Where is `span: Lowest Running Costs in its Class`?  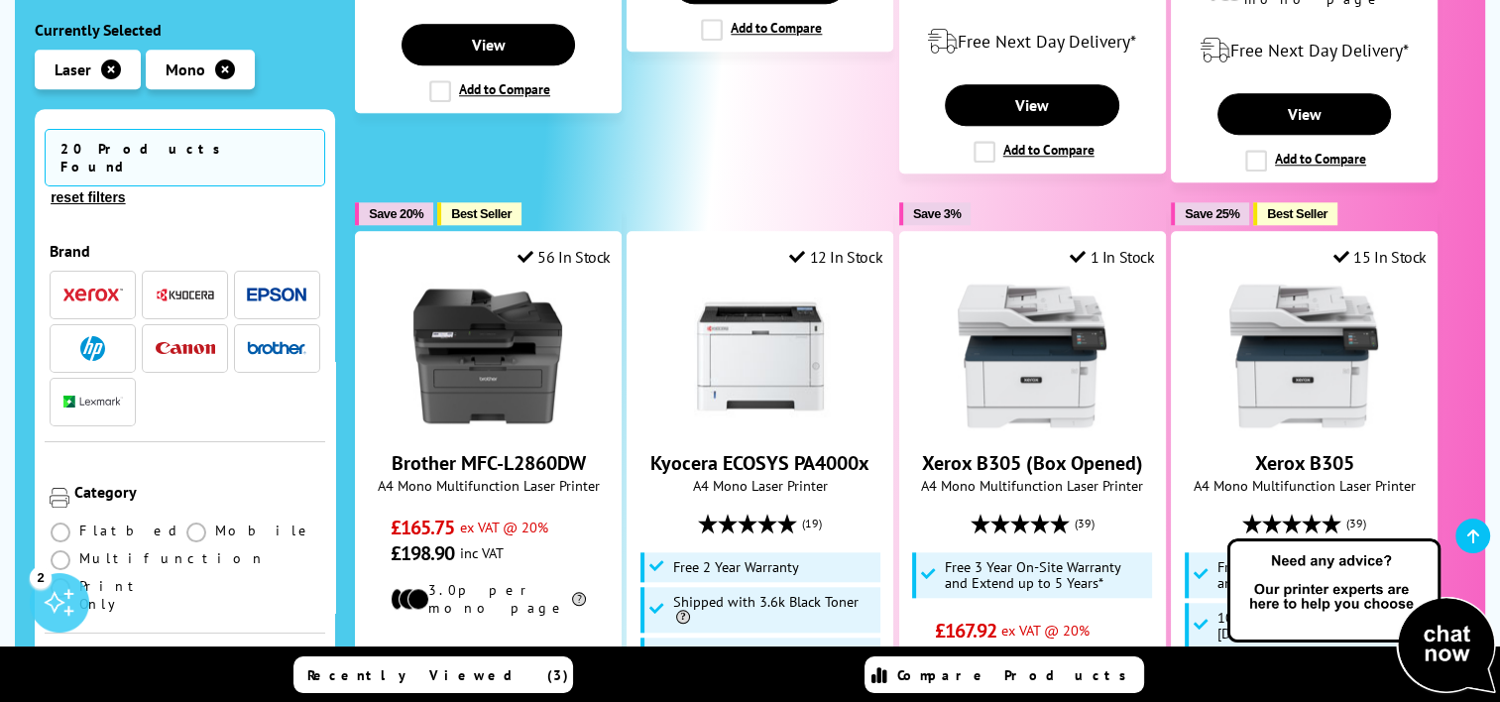
span: Lowest Running Costs in its Class is located at coordinates (774, 660).